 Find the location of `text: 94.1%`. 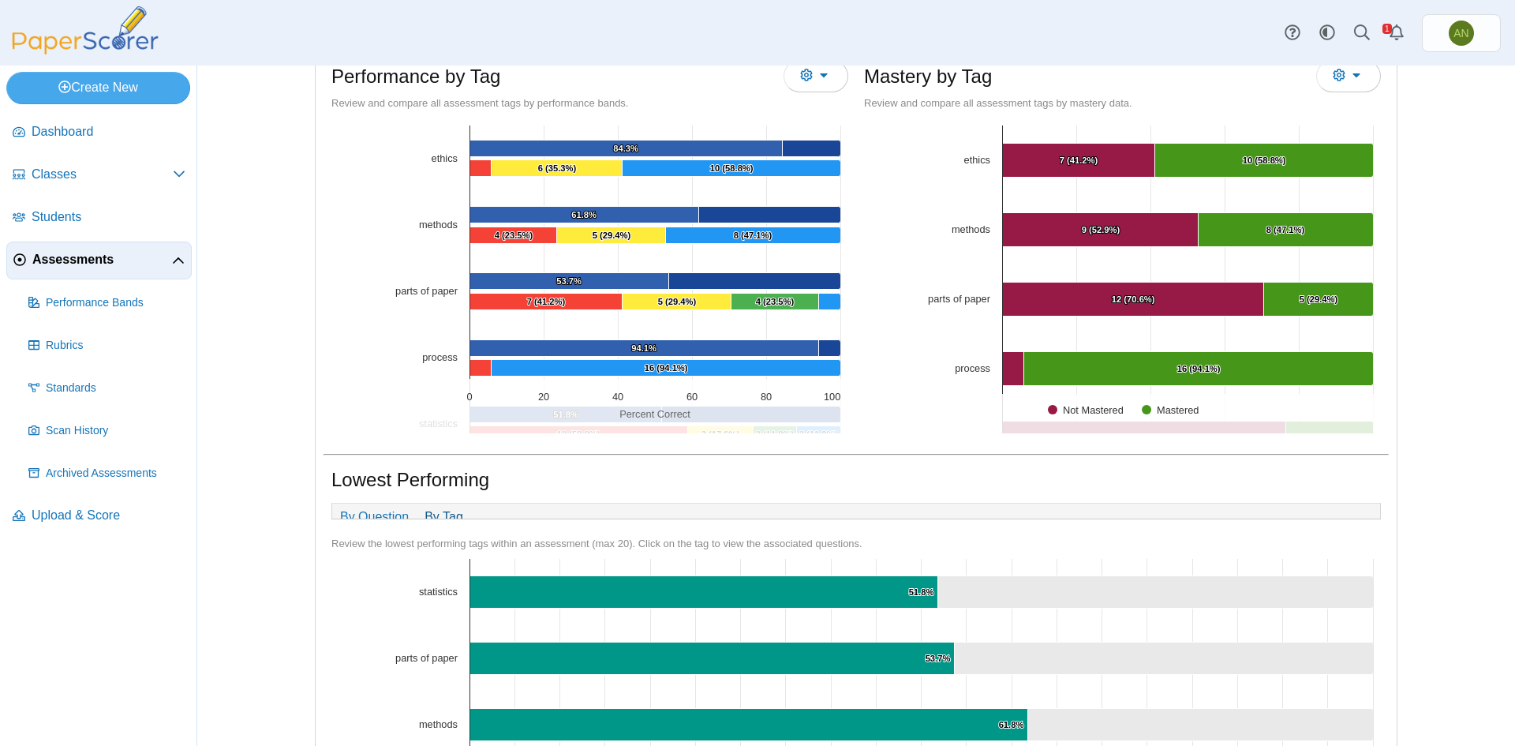

text: 94.1% is located at coordinates (644, 348).